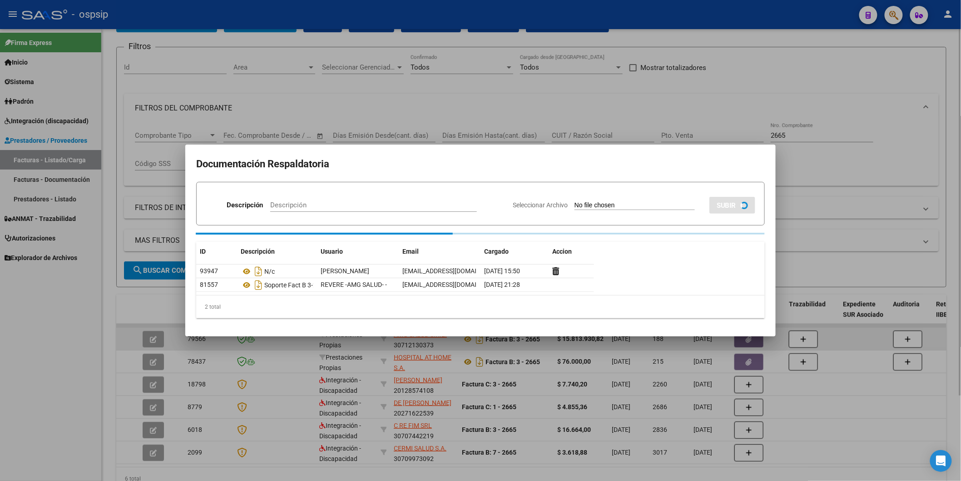  I want to click on span: Descripción, so click(258, 251).